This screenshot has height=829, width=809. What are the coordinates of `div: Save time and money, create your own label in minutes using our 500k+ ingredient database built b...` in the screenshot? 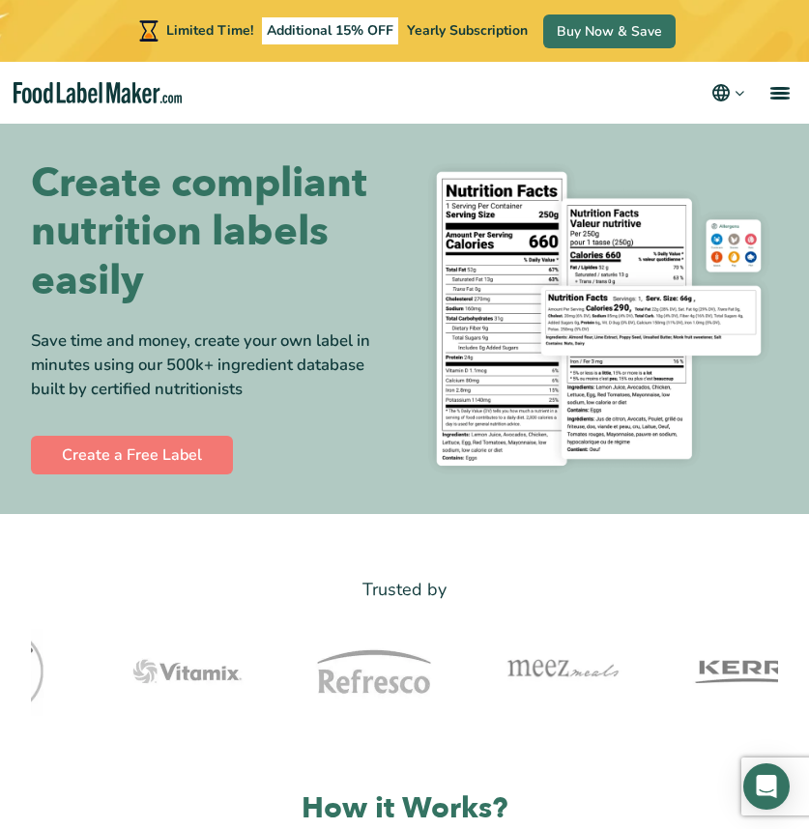 It's located at (211, 364).